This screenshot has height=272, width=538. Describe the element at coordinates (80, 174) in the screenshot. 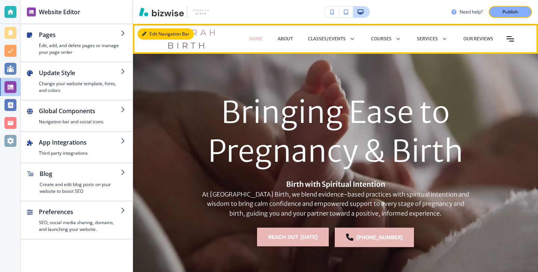

I see `h2: Blog` at that location.